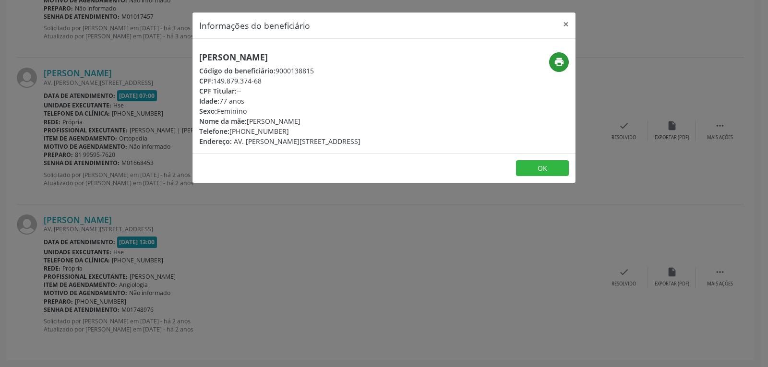 This screenshot has width=768, height=367. What do you see at coordinates (280, 71) in the screenshot?
I see `div: 9000138815` at bounding box center [280, 71].